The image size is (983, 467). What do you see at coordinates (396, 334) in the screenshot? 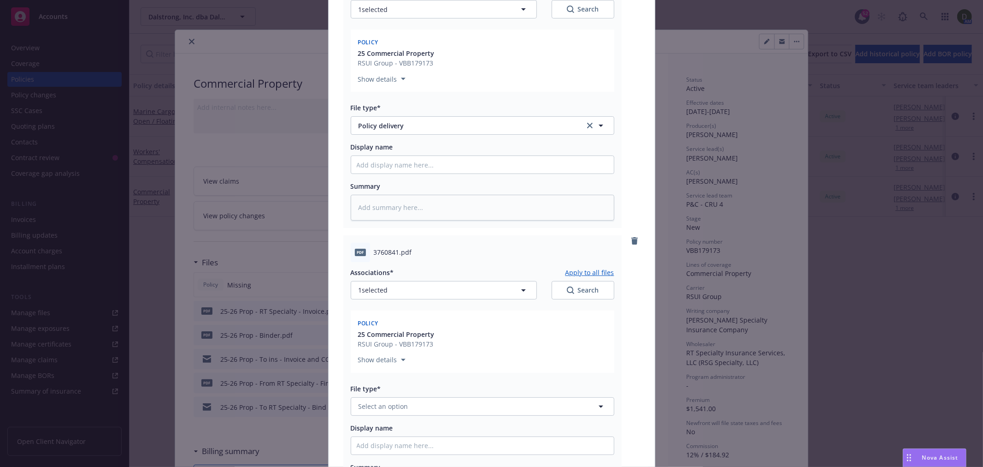
I see `button: 25 Commercial Property` at bounding box center [396, 334].